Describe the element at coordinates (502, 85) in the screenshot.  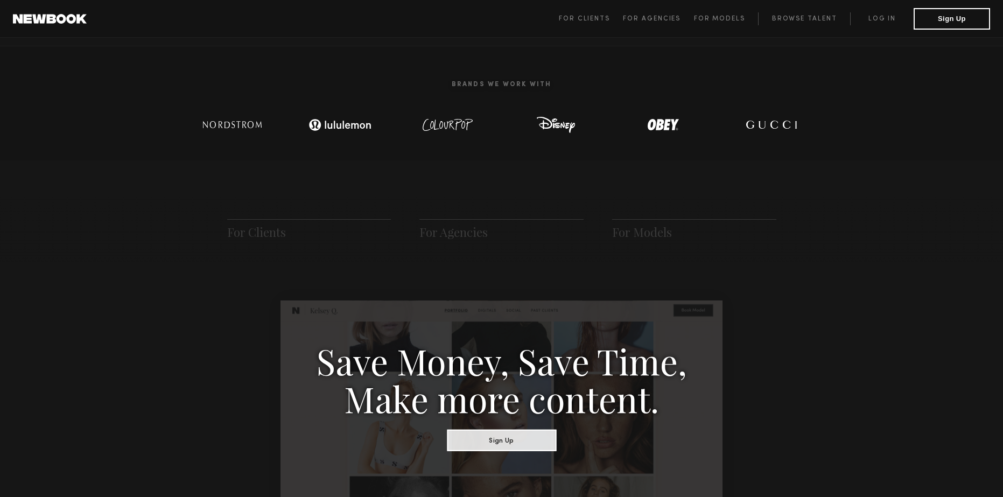
I see `h2: Brands We Work With` at that location.